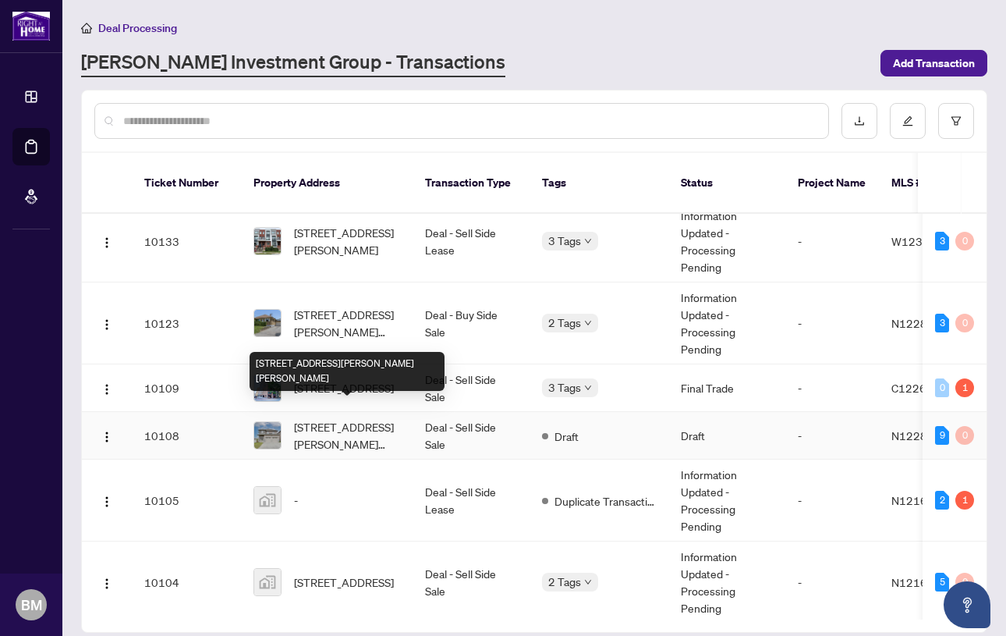 Image resolution: width=1006 pixels, height=636 pixels. I want to click on th: Property Address, so click(327, 183).